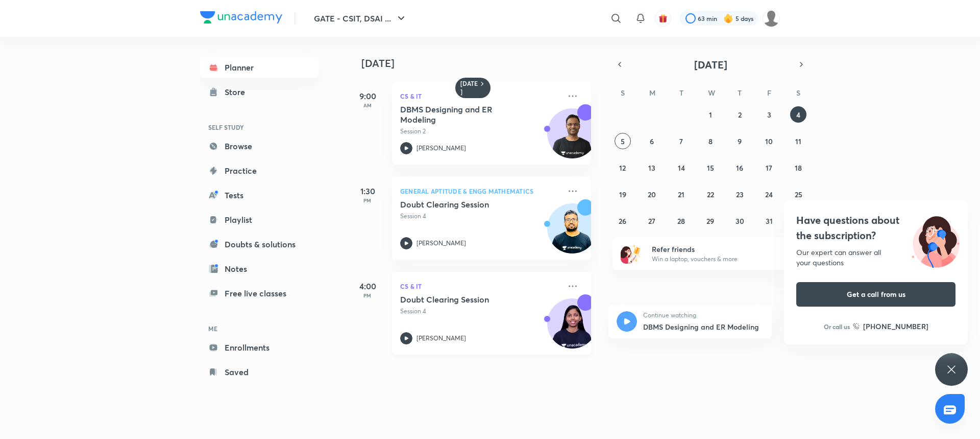 The image size is (980, 439). What do you see at coordinates (652, 194) in the screenshot?
I see `button: October 20, 2025` at bounding box center [652, 194].